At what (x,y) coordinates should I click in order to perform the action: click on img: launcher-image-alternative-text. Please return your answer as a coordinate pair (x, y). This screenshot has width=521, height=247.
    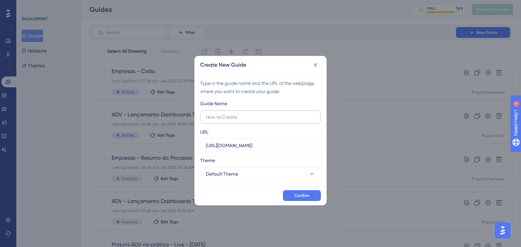
    Looking at the image, I should click on (10, 10).